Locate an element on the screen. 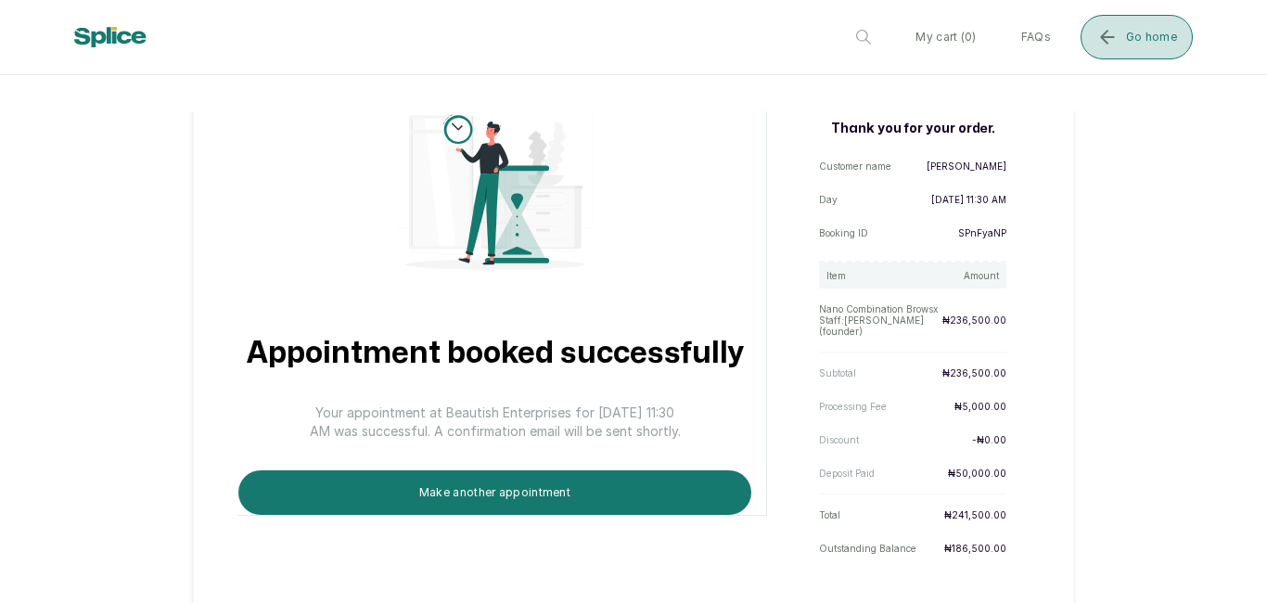 This screenshot has width=1267, height=603. p: Discount is located at coordinates (838, 439).